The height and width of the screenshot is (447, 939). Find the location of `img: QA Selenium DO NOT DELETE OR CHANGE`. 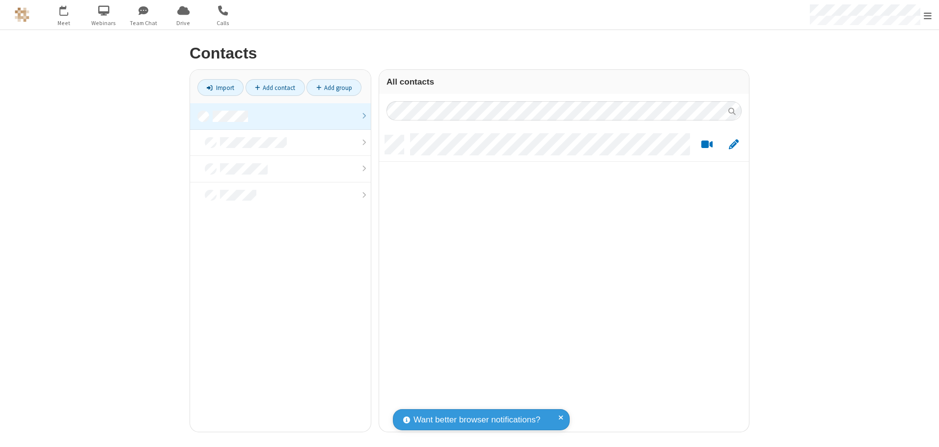

img: QA Selenium DO NOT DELETE OR CHANGE is located at coordinates (22, 15).